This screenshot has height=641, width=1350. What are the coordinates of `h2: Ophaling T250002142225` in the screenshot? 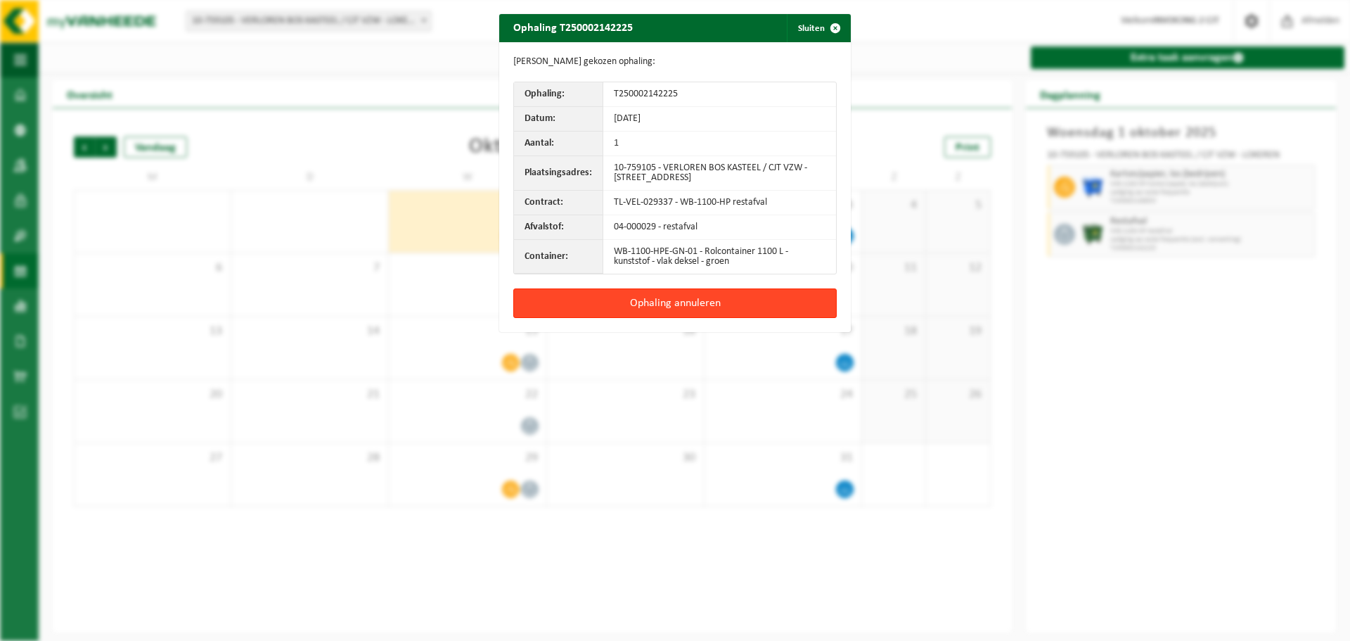 It's located at (573, 27).